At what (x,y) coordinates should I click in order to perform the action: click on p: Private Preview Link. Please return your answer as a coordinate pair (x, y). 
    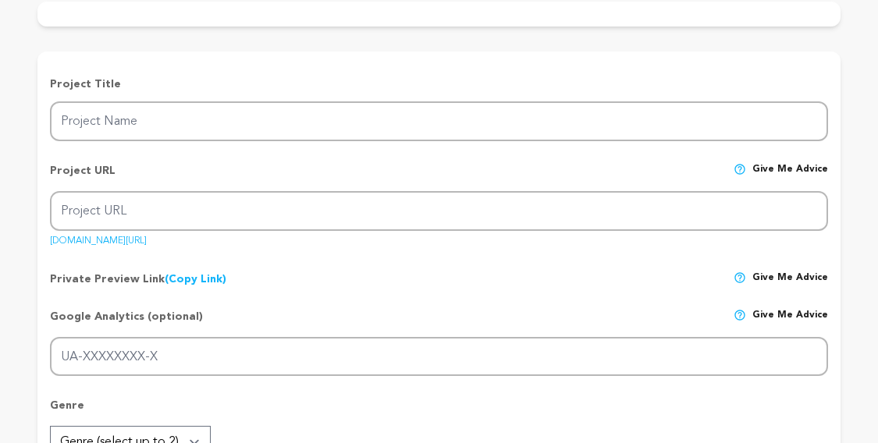
    Looking at the image, I should click on (138, 279).